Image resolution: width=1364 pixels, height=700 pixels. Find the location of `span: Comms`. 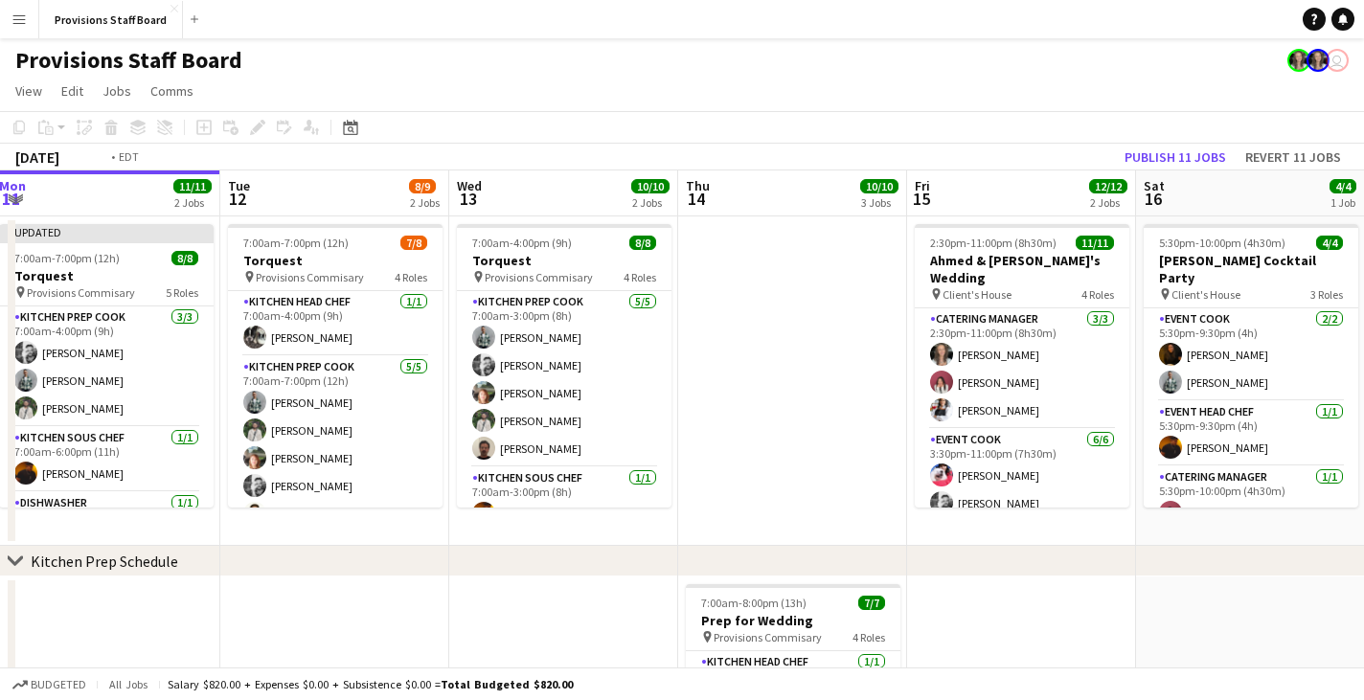

span: Comms is located at coordinates (171, 91).